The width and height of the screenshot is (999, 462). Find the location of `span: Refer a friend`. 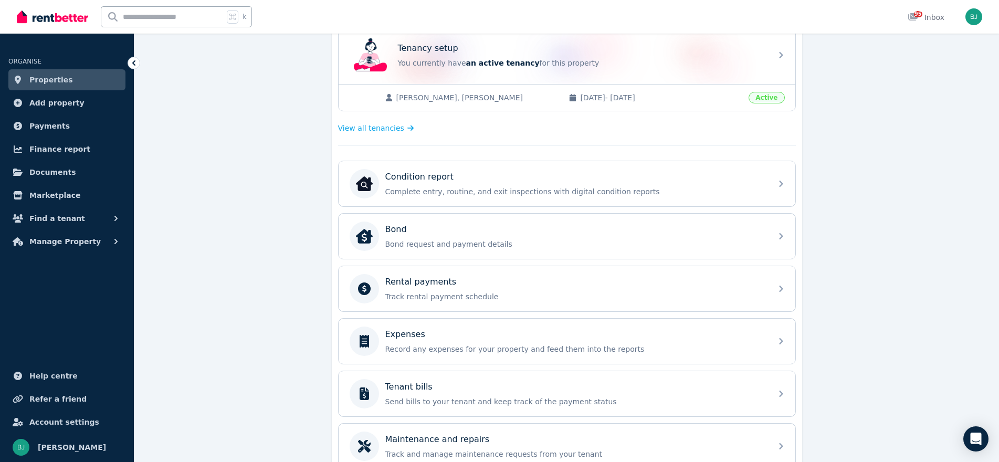

span: Refer a friend is located at coordinates (58, 399).